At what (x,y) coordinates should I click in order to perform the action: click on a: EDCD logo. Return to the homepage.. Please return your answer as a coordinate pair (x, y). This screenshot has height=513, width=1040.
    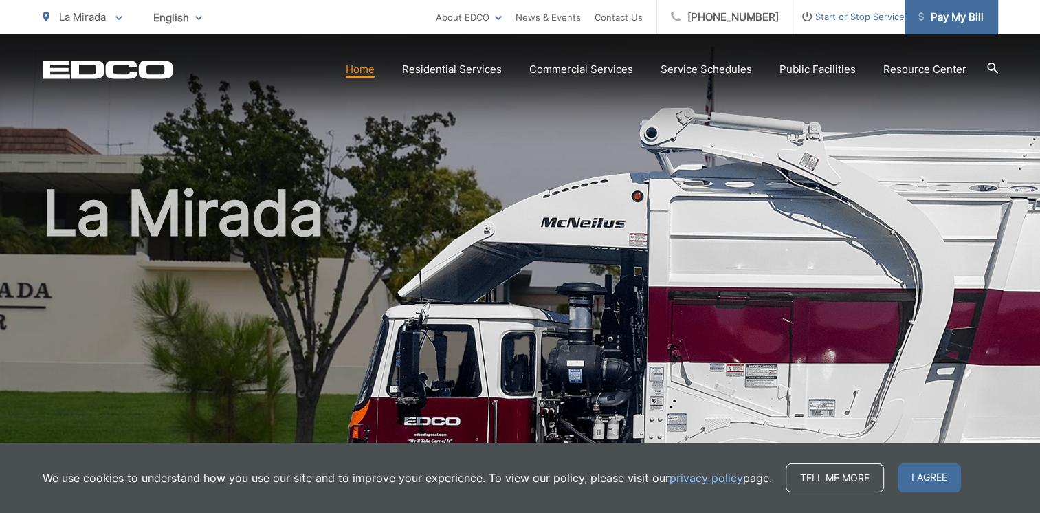
    Looking at the image, I should click on (108, 69).